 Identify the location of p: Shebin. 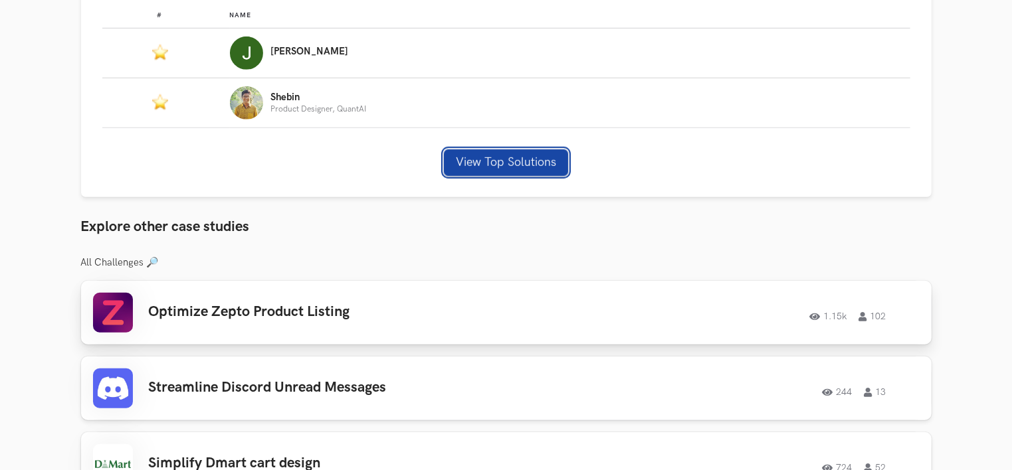
(319, 98).